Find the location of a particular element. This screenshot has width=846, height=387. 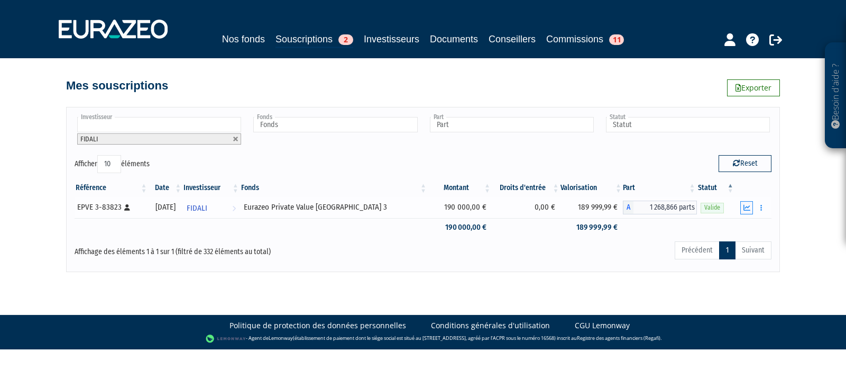

th: Date: activer pour trier la colonne par ordre croissant is located at coordinates (166, 188).